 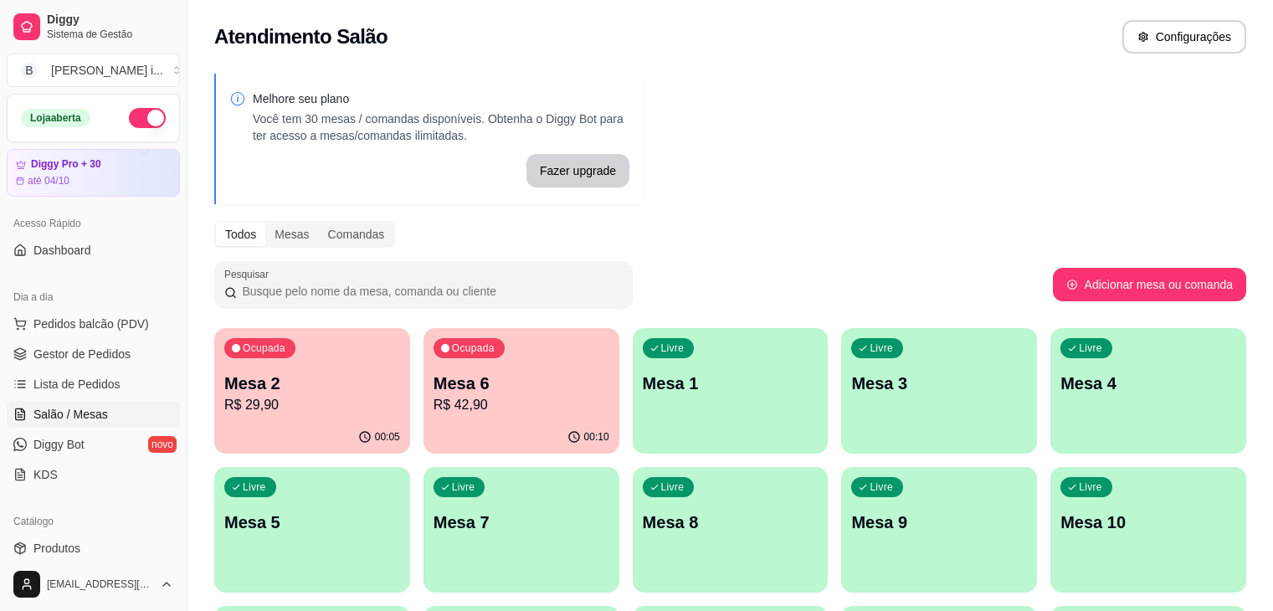 What do you see at coordinates (49, 181) in the screenshot?
I see `article: até 04/10` at bounding box center [49, 181].